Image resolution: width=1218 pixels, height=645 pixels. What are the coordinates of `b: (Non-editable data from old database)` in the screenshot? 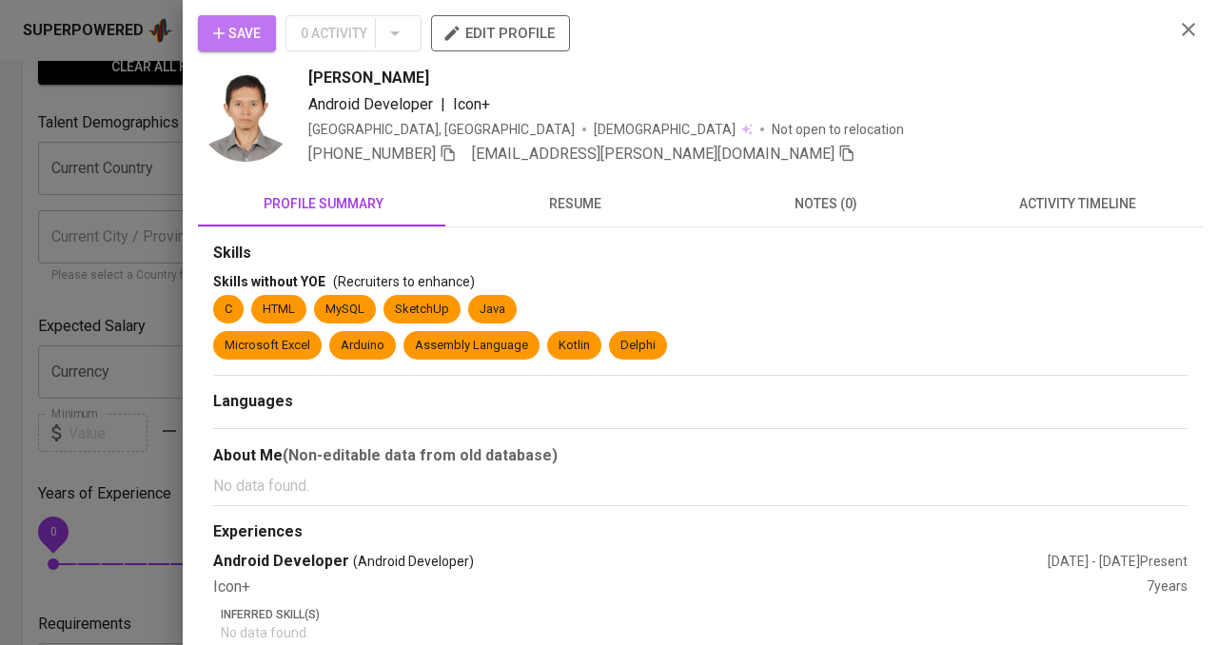 It's located at (419, 455).